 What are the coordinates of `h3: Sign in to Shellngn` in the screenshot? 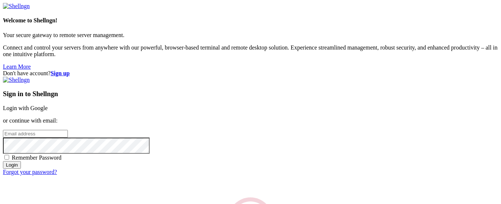 It's located at (250, 94).